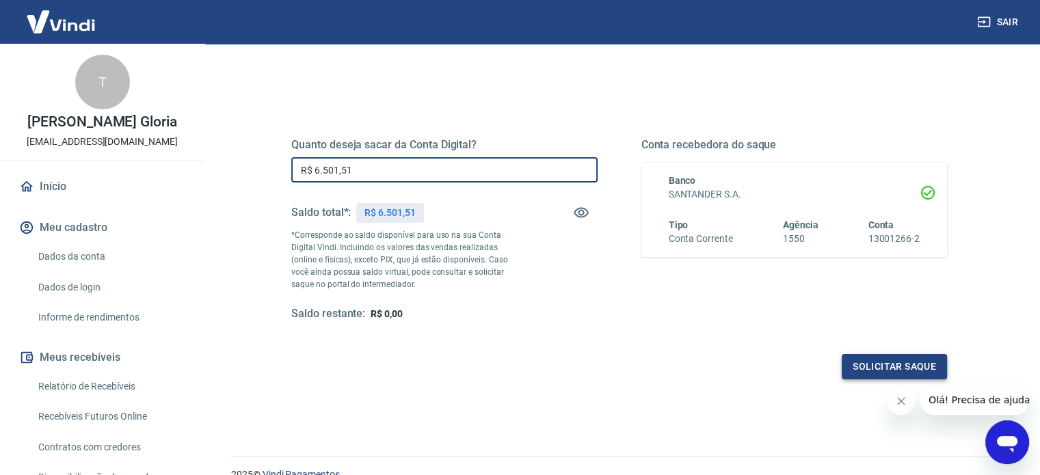 The height and width of the screenshot is (475, 1040). What do you see at coordinates (110, 447) in the screenshot?
I see `a: Contratos com credores` at bounding box center [110, 447].